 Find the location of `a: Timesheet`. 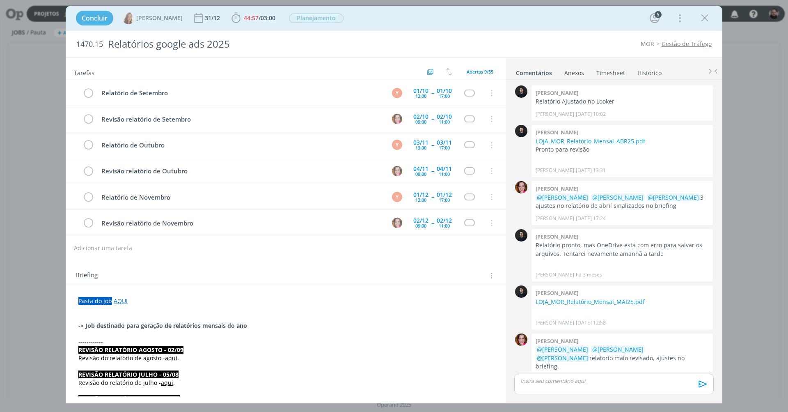

a: Timesheet is located at coordinates (611, 71).